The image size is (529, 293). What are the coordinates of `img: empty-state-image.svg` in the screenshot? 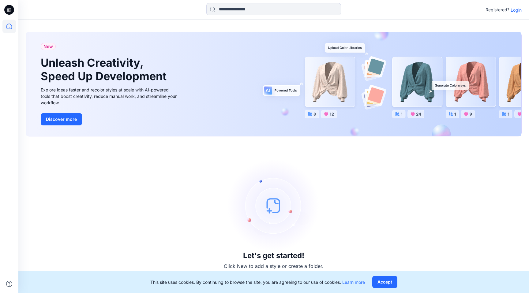 It's located at (273, 206).